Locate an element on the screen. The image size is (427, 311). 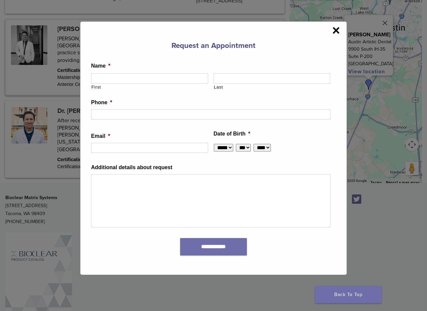
label: Last is located at coordinates (272, 87).